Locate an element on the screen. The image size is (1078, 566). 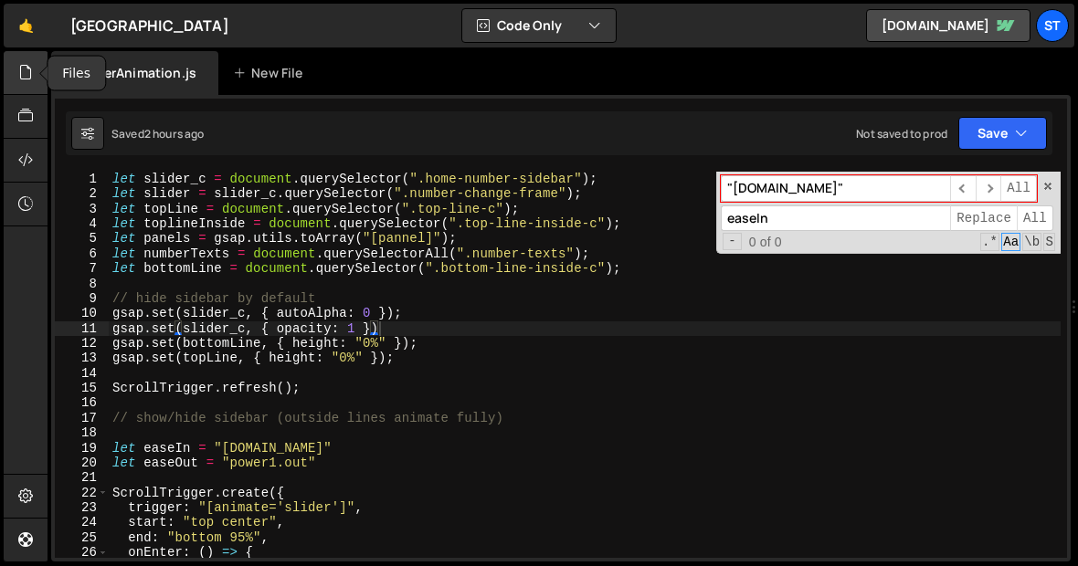
div: 14 is located at coordinates (81, 374).